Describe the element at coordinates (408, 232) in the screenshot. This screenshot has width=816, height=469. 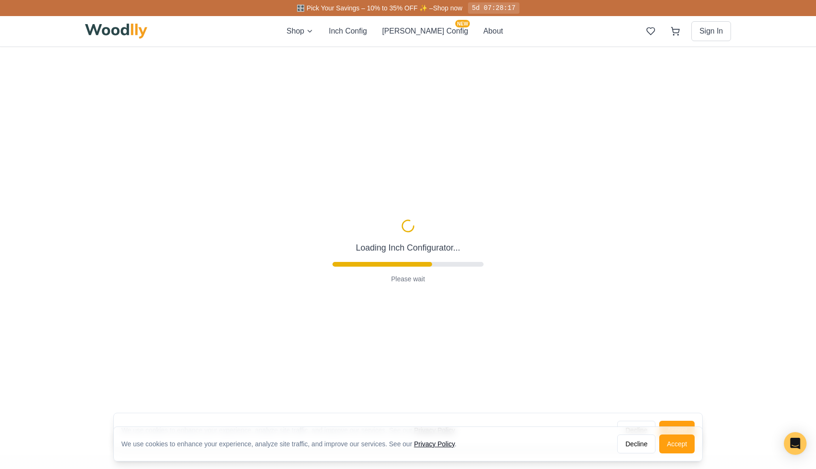
I see `p: Please wait` at that location.